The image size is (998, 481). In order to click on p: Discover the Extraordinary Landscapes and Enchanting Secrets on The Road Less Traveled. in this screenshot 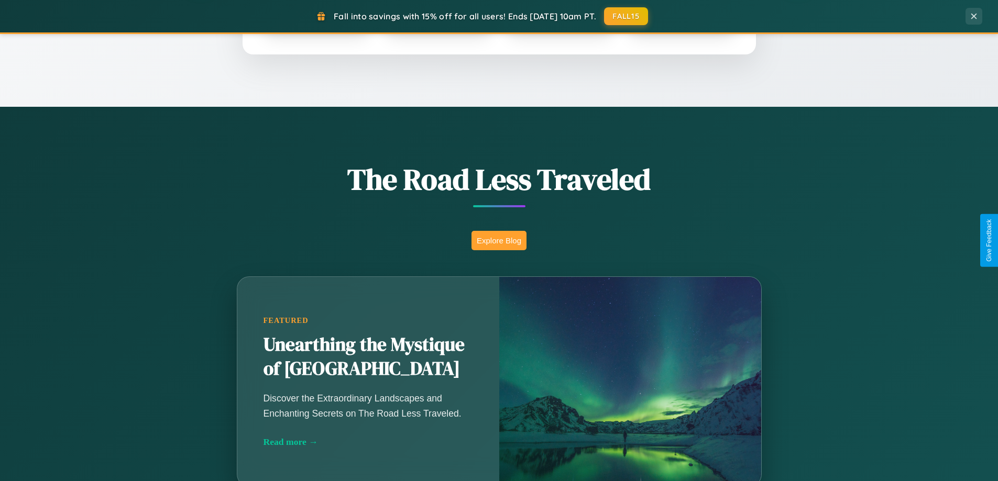, I will do `click(368, 406)`.